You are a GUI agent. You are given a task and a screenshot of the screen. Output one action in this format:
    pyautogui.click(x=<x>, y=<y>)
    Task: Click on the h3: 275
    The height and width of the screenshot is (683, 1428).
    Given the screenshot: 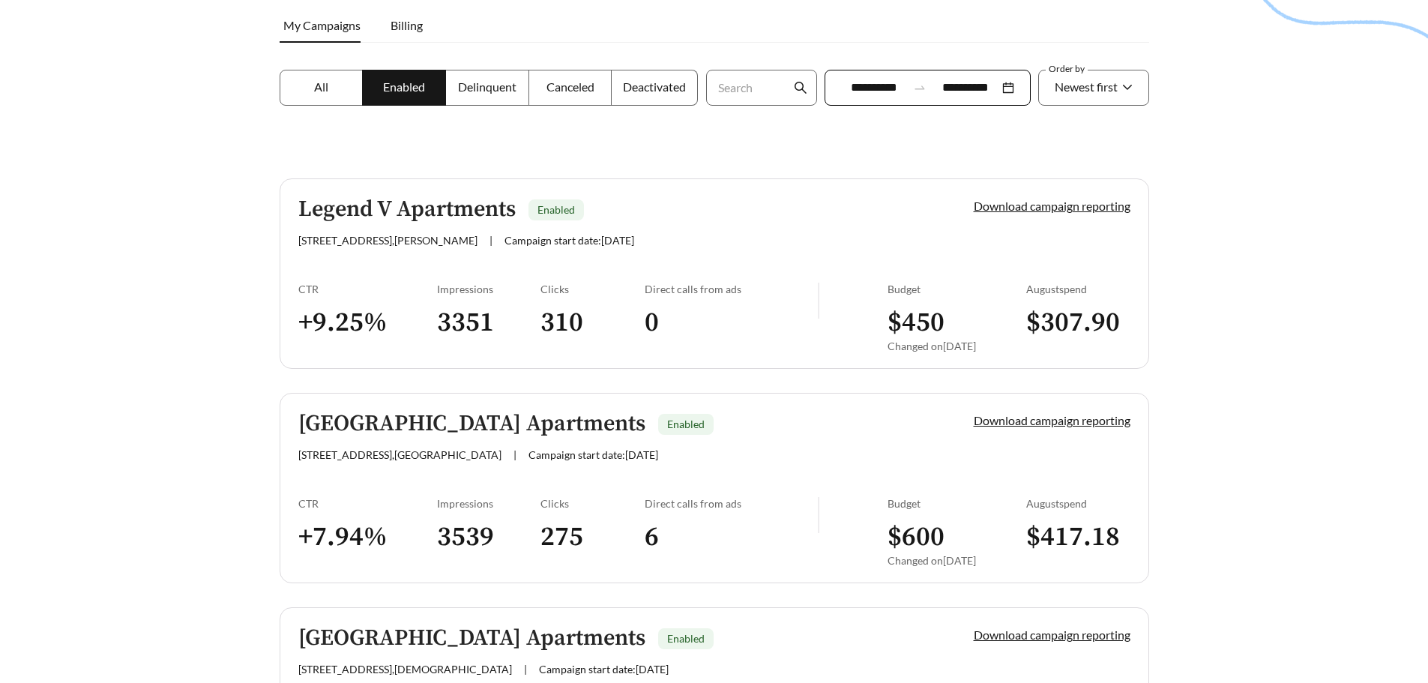 What is the action you would take?
    pyautogui.click(x=592, y=537)
    